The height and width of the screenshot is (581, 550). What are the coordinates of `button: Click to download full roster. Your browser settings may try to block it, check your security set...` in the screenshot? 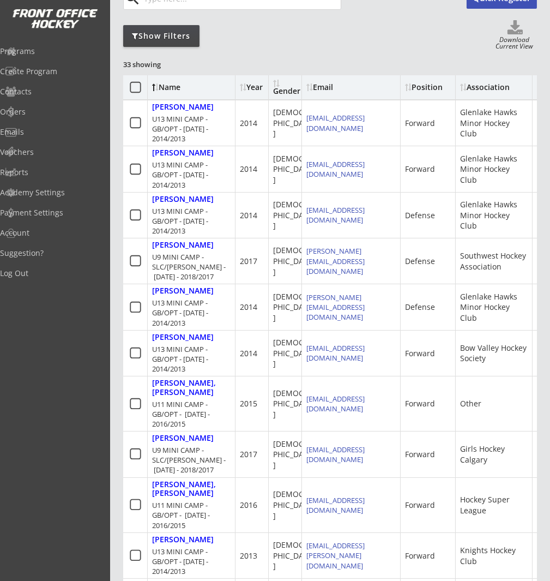 It's located at (515, 28).